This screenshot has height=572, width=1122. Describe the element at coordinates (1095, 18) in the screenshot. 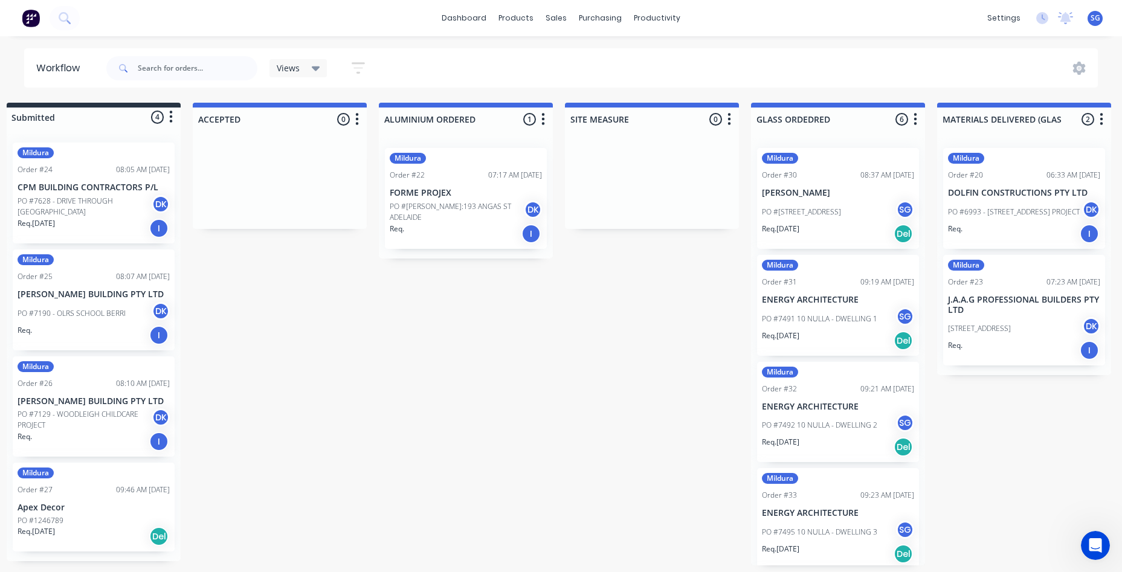

I see `span: SG` at that location.